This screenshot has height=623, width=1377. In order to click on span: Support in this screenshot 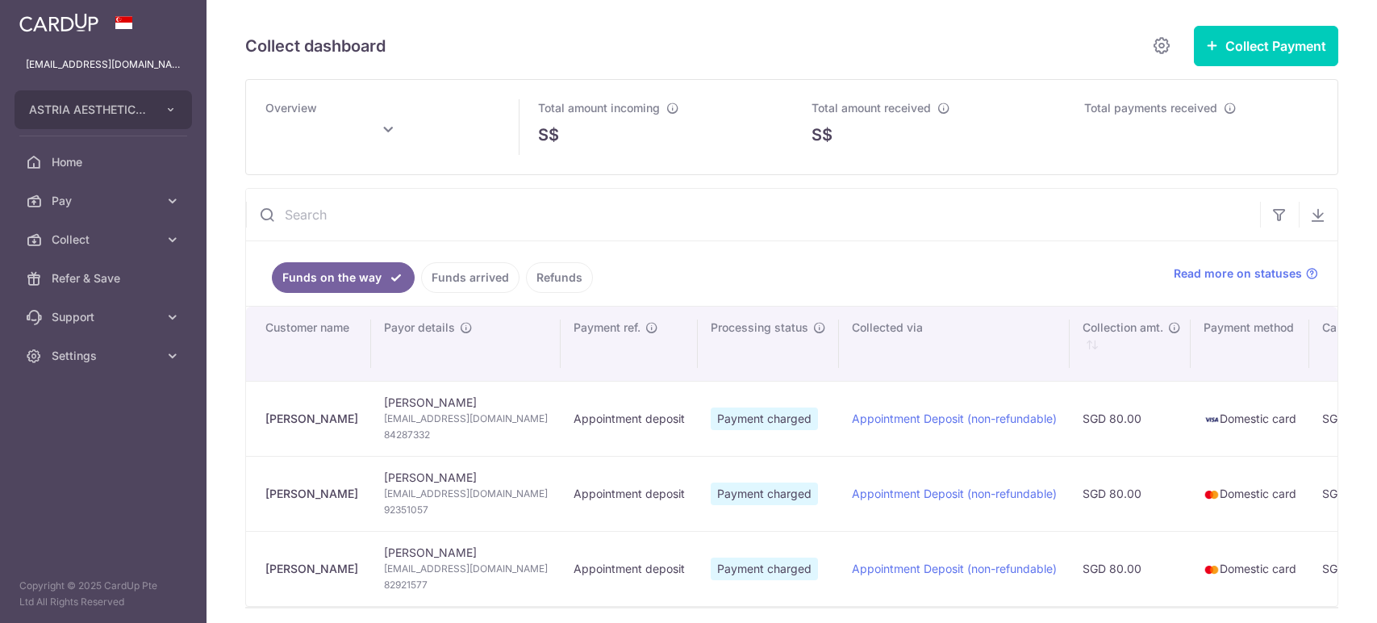, I will do `click(105, 317)`.